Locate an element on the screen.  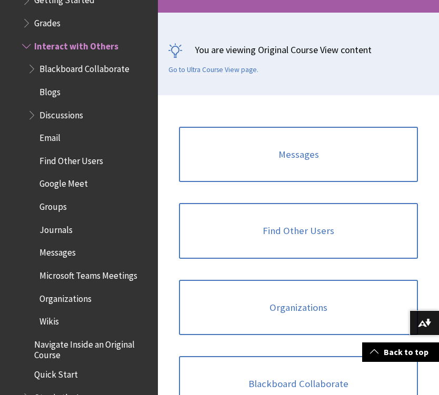
a: Back to top is located at coordinates (400, 352).